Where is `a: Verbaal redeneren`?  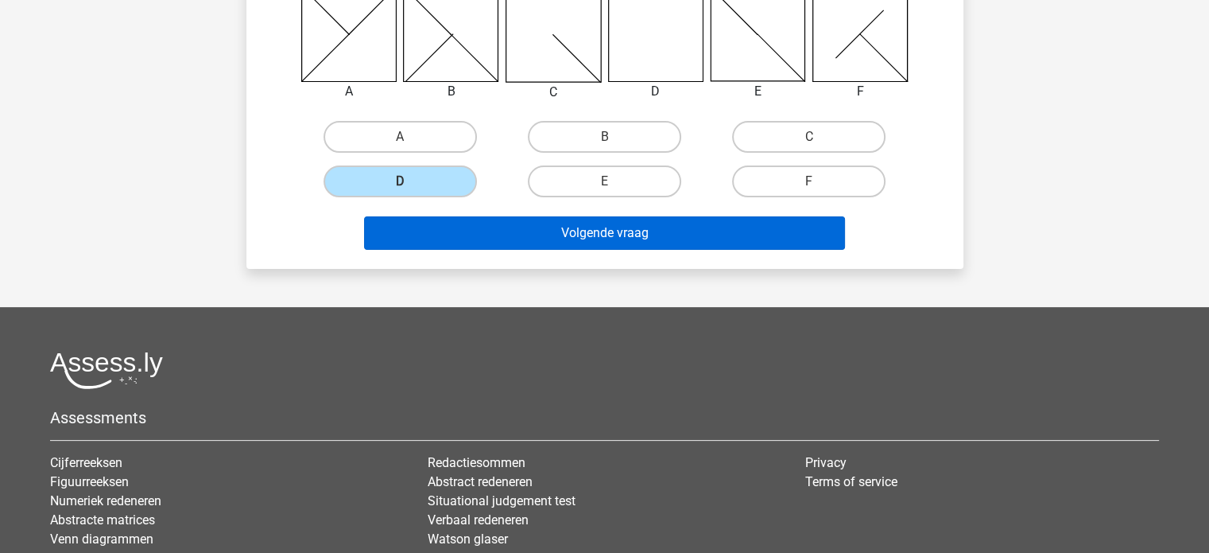
a: Verbaal redeneren is located at coordinates (478, 519).